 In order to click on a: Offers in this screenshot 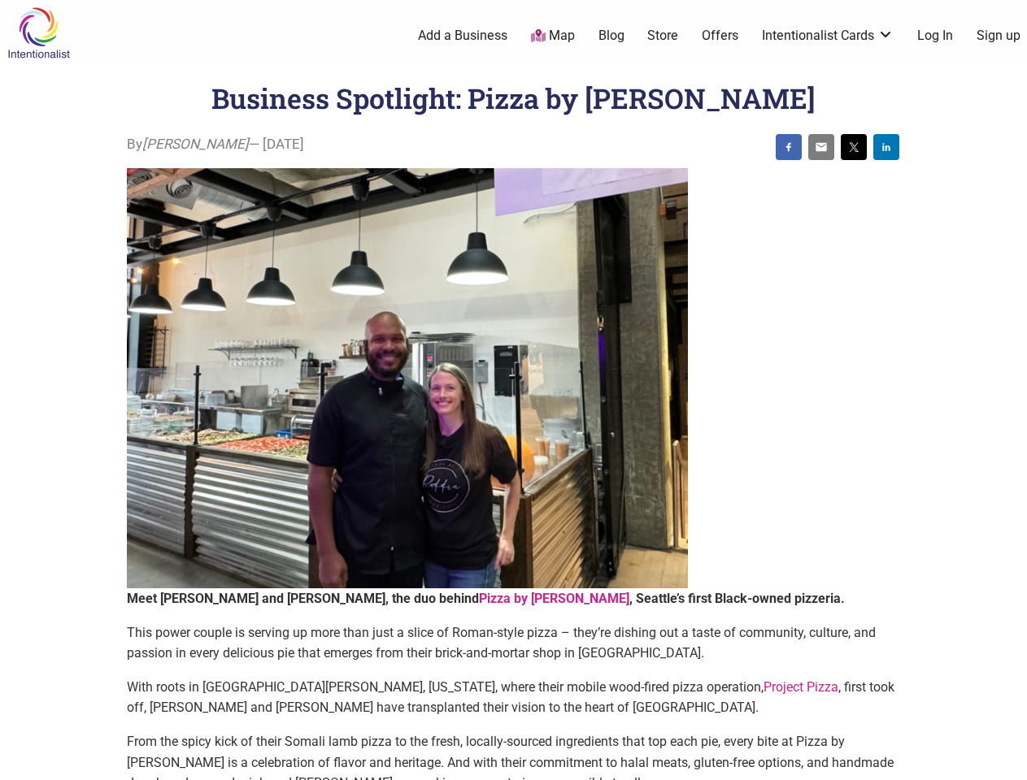, I will do `click(719, 36)`.